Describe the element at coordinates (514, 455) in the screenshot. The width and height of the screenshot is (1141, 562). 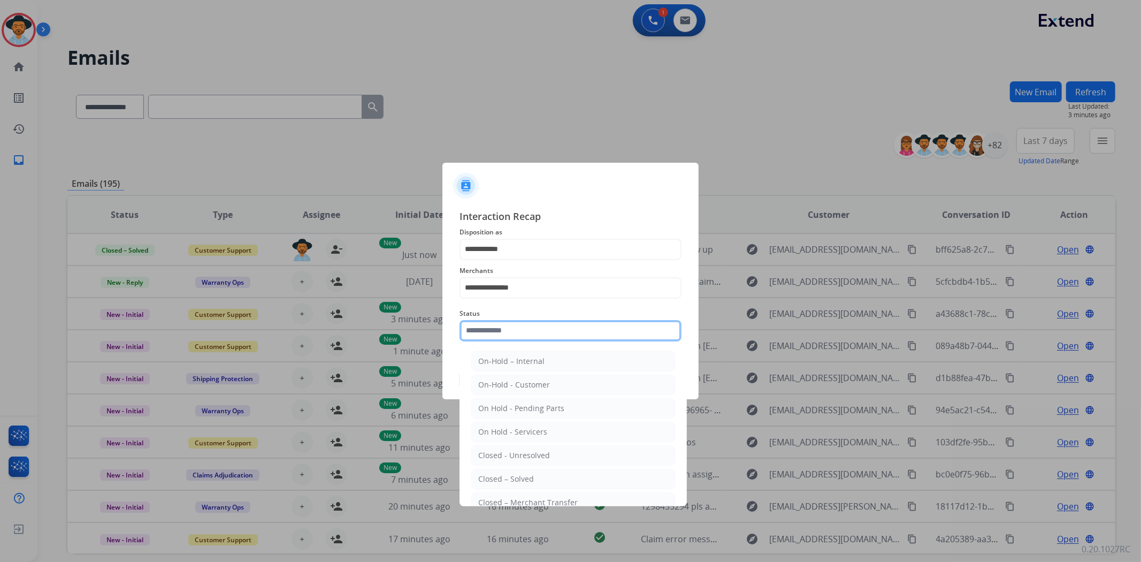
I see `div: Closed - Unresolved` at that location.